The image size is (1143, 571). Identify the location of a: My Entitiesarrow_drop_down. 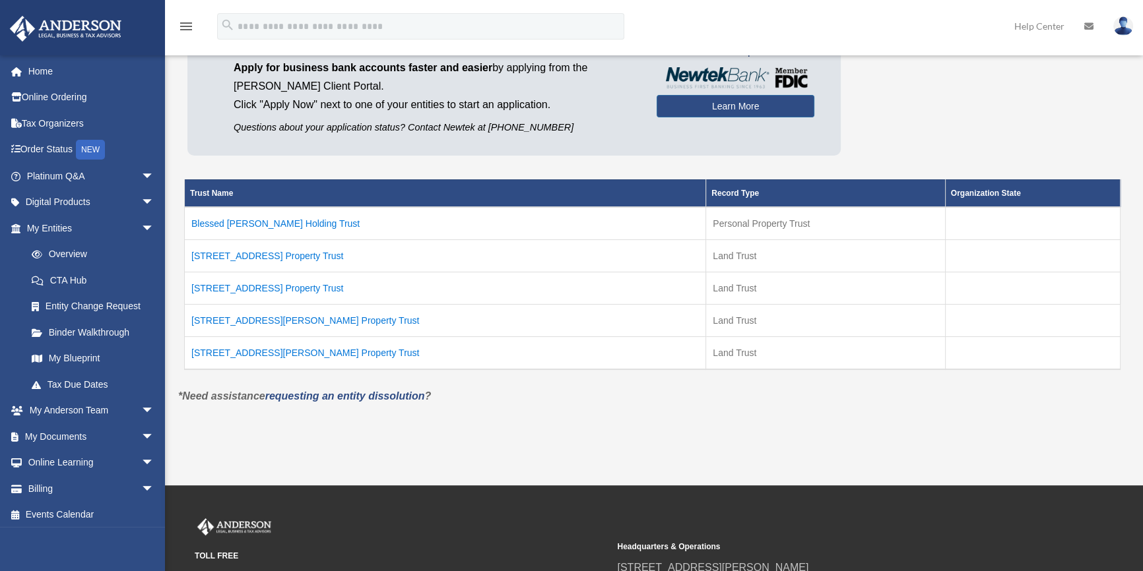
(88, 228).